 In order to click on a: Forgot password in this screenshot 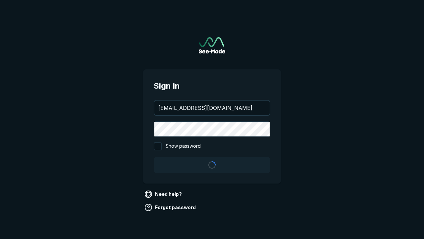, I will do `click(171, 207)`.